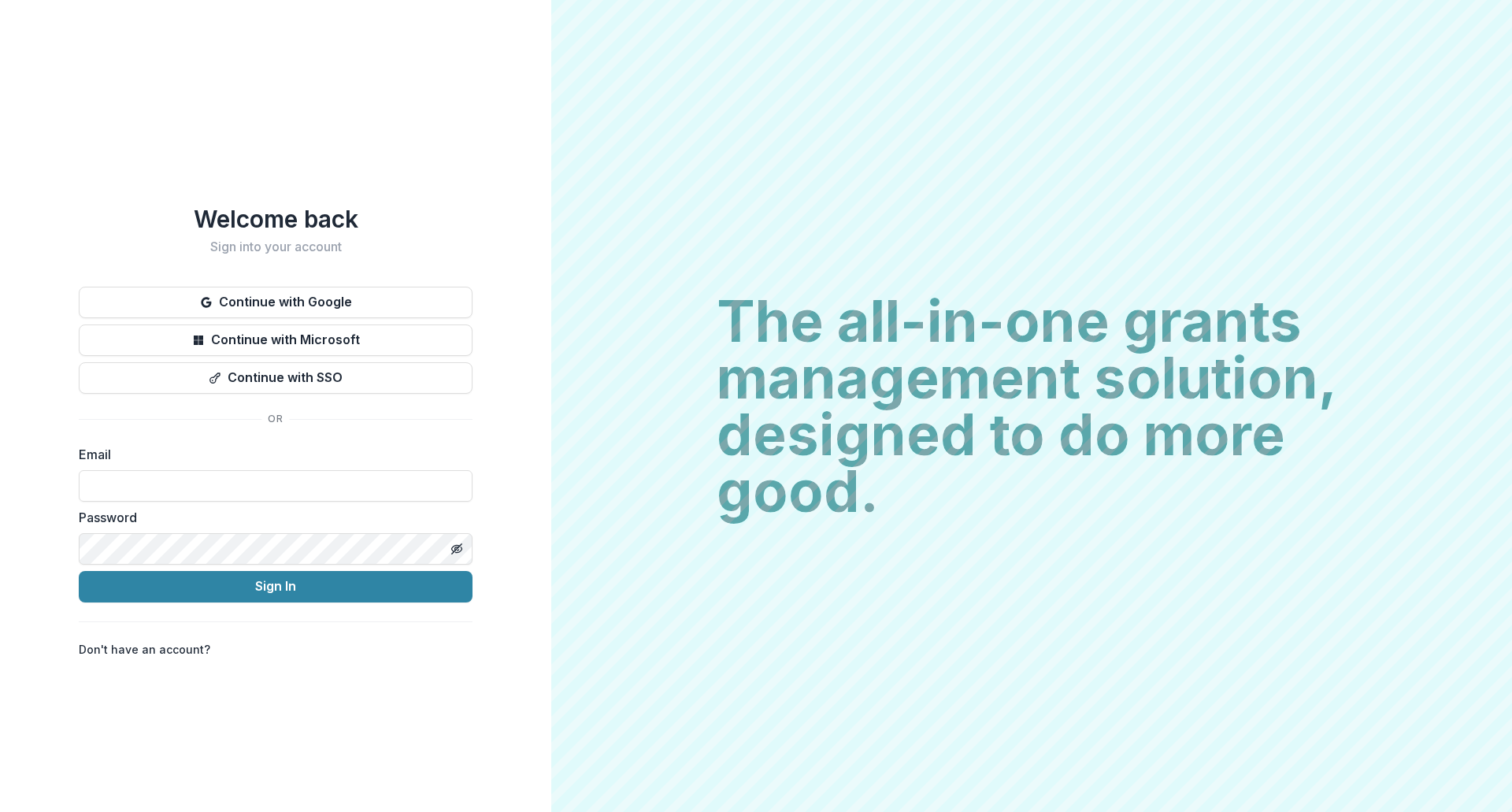 The image size is (1512, 812). What do you see at coordinates (275, 587) in the screenshot?
I see `button: Sign In` at bounding box center [275, 587].